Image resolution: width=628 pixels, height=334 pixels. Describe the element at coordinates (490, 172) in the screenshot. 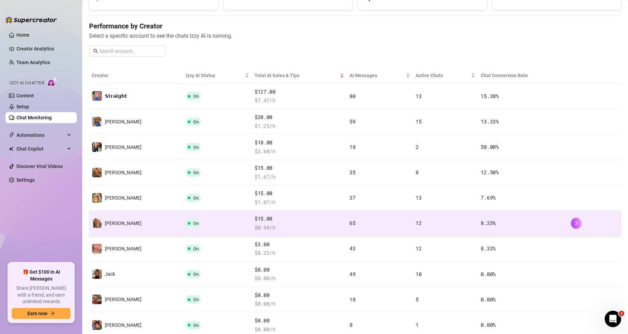

I see `span: 12.50 %` at that location.